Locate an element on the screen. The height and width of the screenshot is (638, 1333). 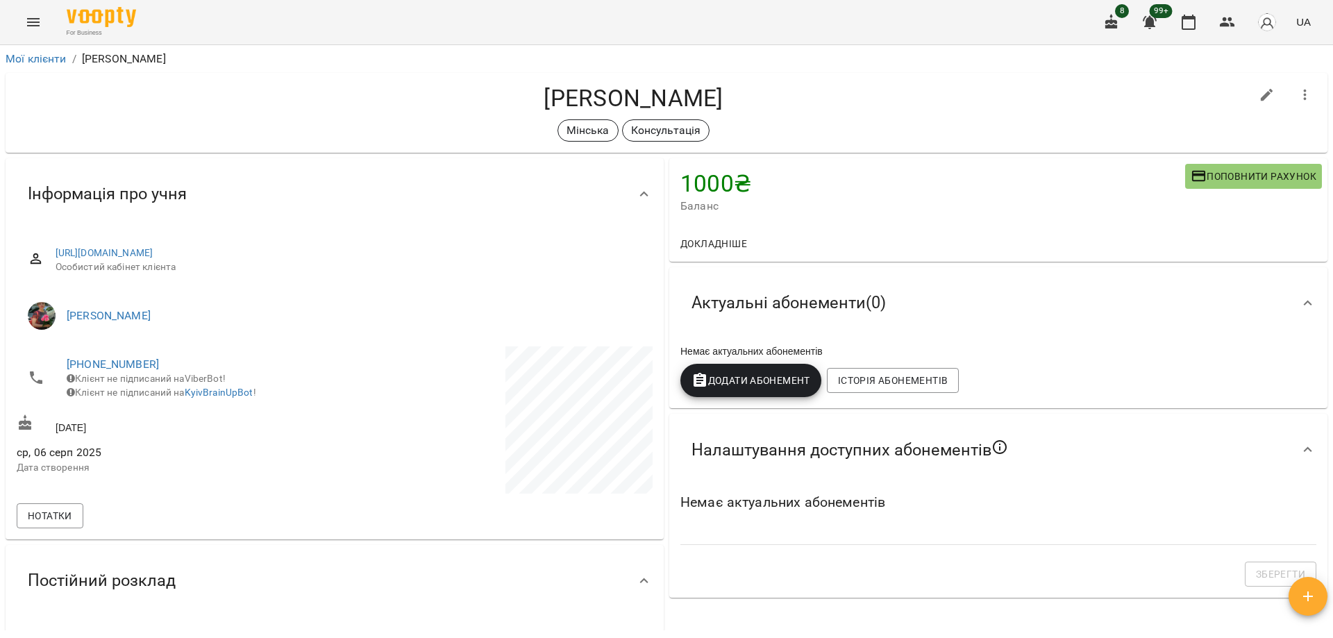
h4: 1000 ₴ is located at coordinates (933, 183).